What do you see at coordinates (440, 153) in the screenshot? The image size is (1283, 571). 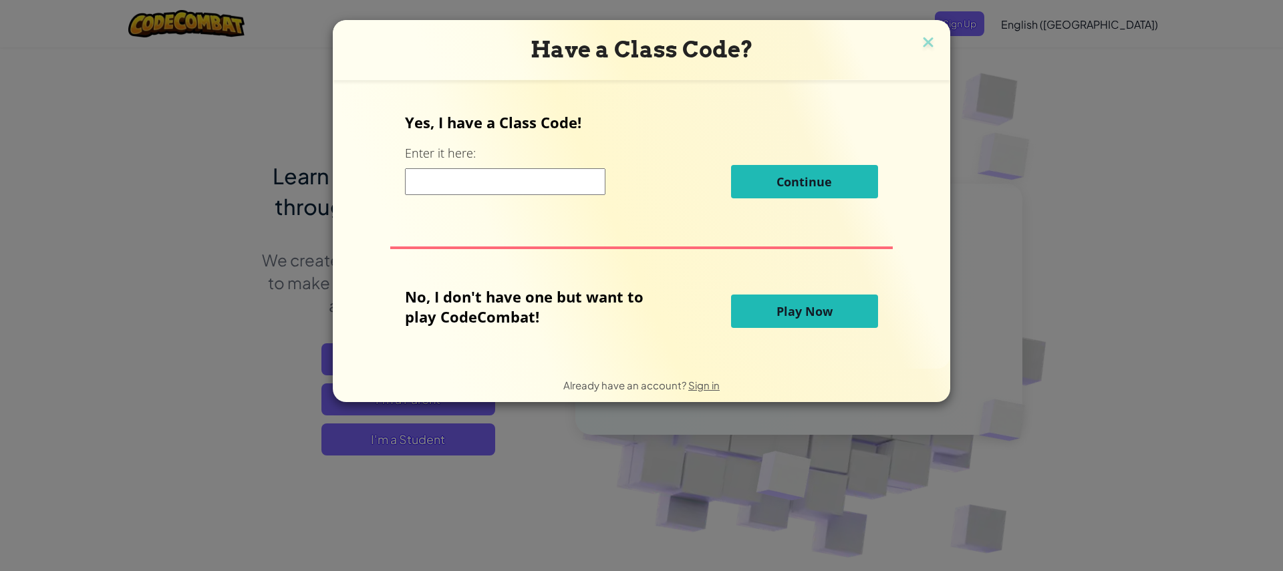 I see `label: Enter it here:` at bounding box center [440, 153].